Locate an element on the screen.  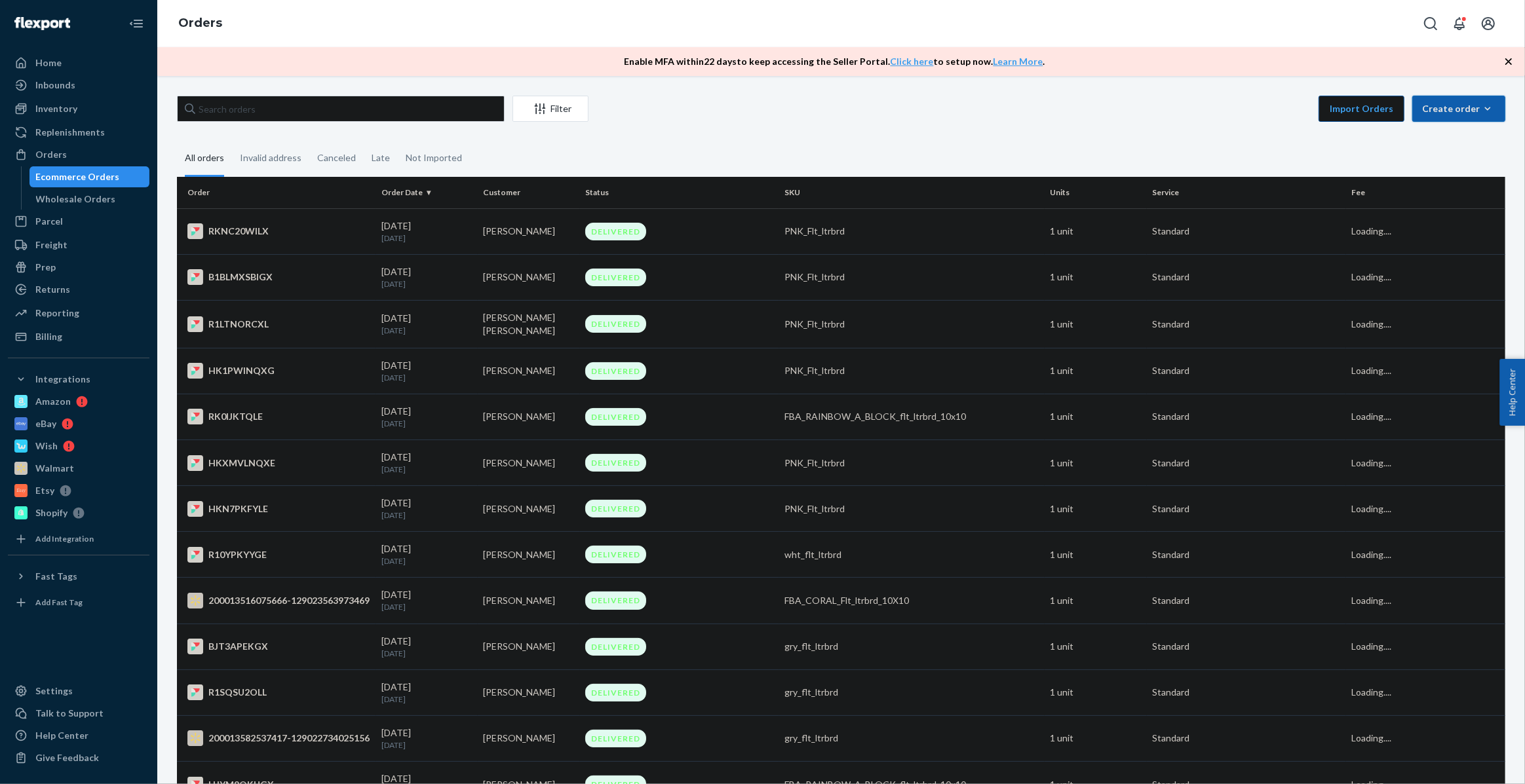
th: Service is located at coordinates (1247, 193).